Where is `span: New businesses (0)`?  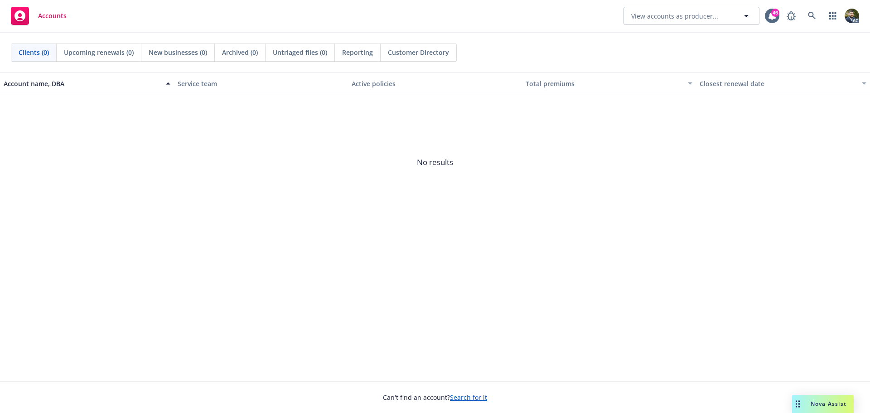
span: New businesses (0) is located at coordinates (178, 52).